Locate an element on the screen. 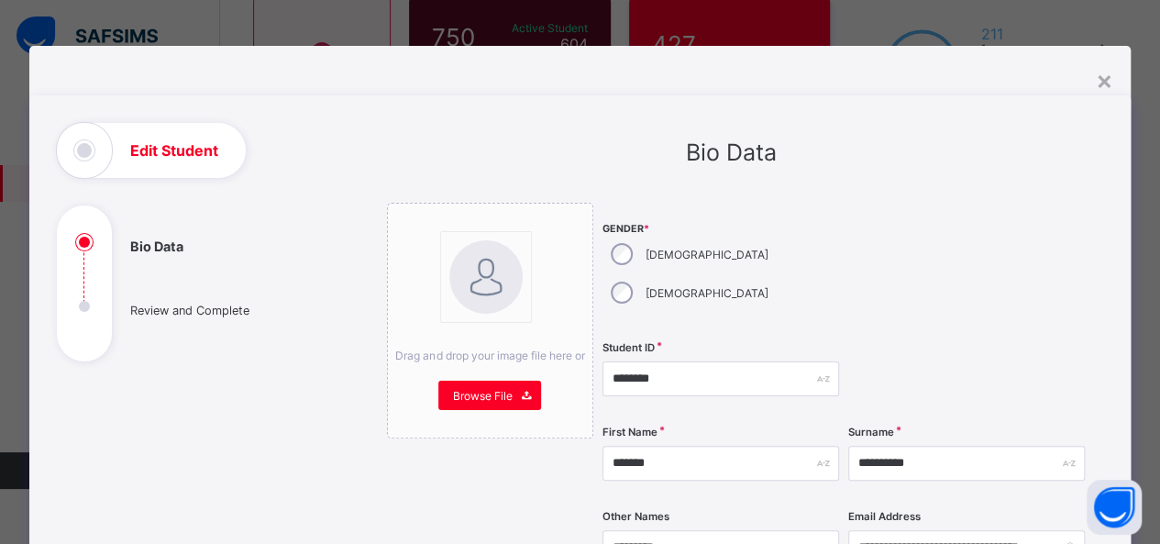 This screenshot has width=1160, height=544. span: Browse File is located at coordinates (481, 395).